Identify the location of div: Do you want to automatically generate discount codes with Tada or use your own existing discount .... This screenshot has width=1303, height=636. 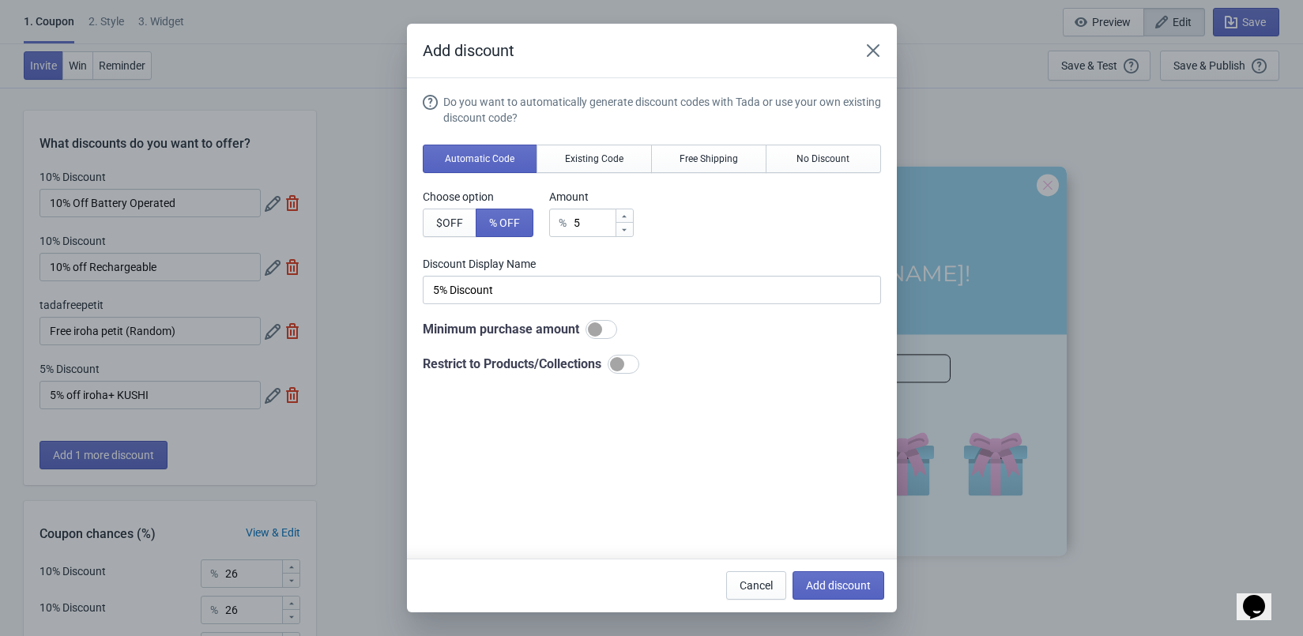
(662, 110).